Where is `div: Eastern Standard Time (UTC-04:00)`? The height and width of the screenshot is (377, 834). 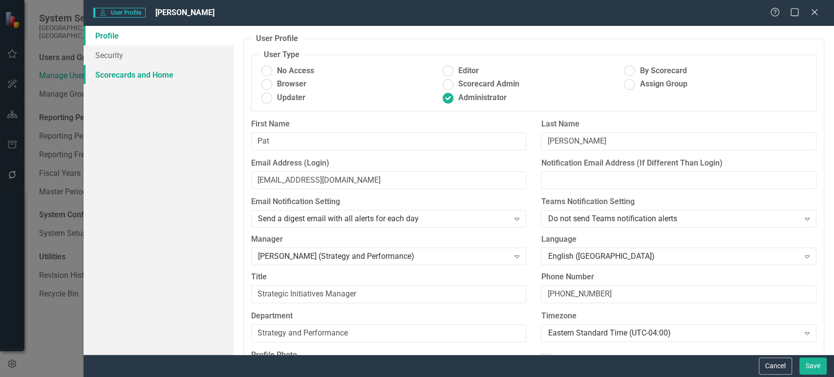
div: Eastern Standard Time (UTC-04:00) is located at coordinates (673, 333).